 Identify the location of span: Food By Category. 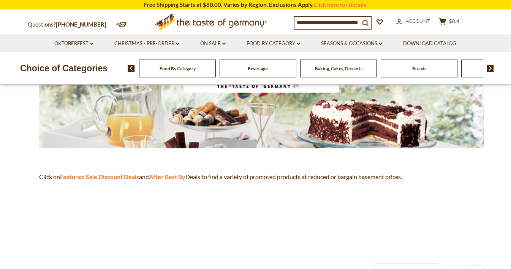
(177, 68).